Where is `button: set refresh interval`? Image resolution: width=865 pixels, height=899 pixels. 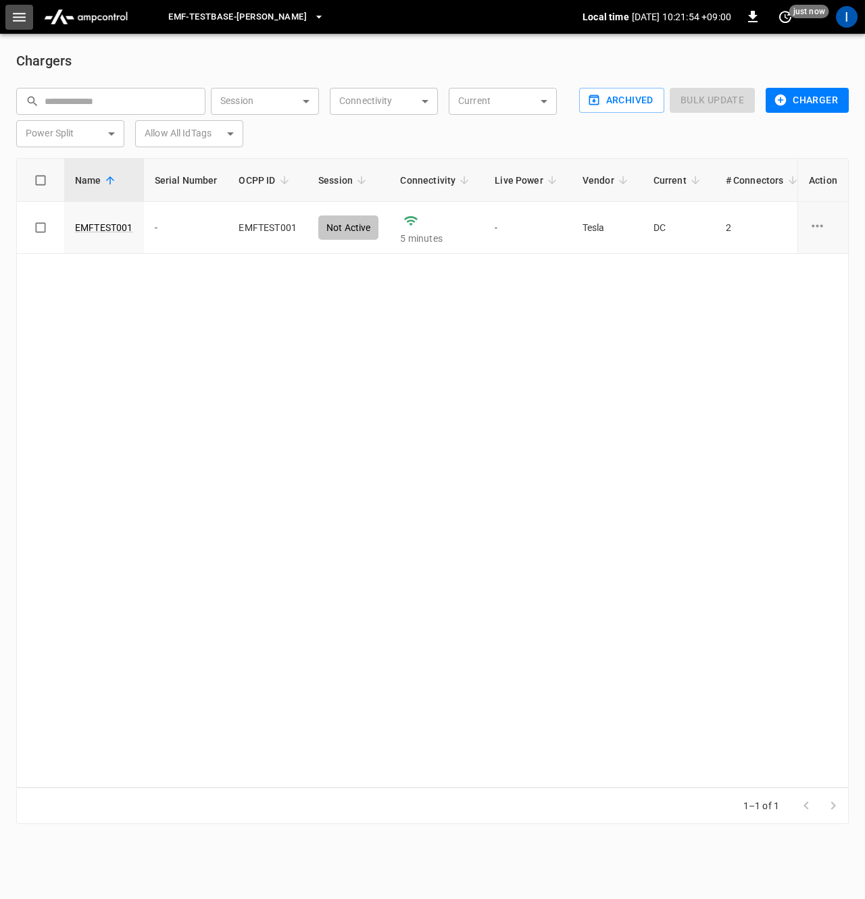
button: set refresh interval is located at coordinates (785, 17).